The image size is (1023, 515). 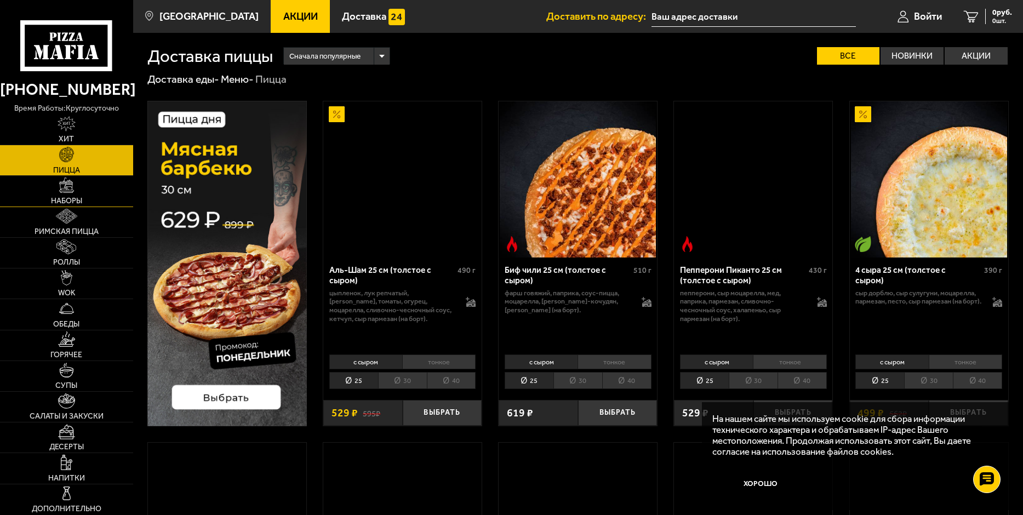 I want to click on span: WOK, so click(x=66, y=293).